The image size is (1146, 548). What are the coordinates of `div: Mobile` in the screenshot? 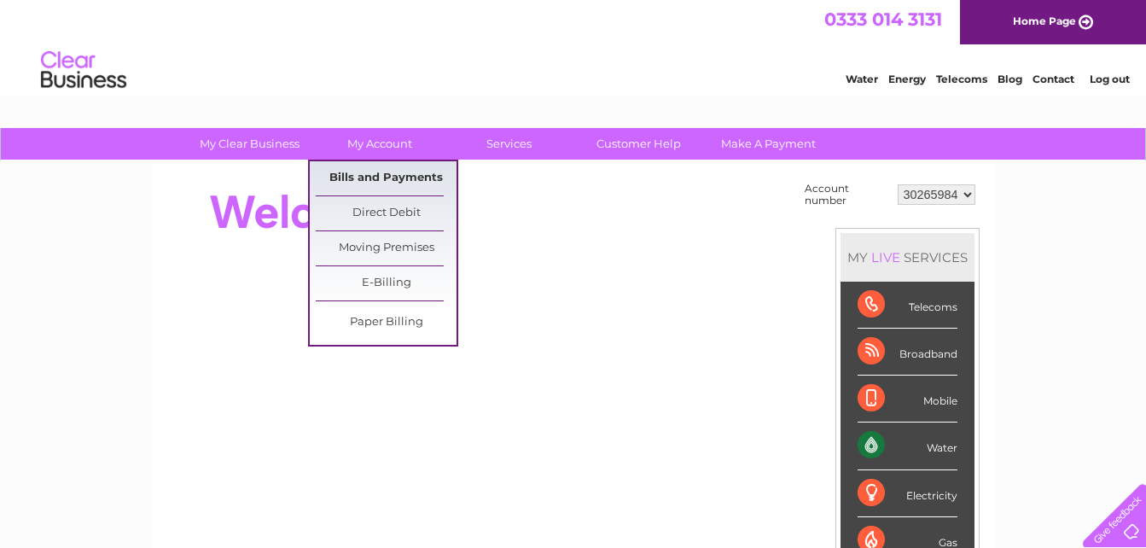 It's located at (907, 399).